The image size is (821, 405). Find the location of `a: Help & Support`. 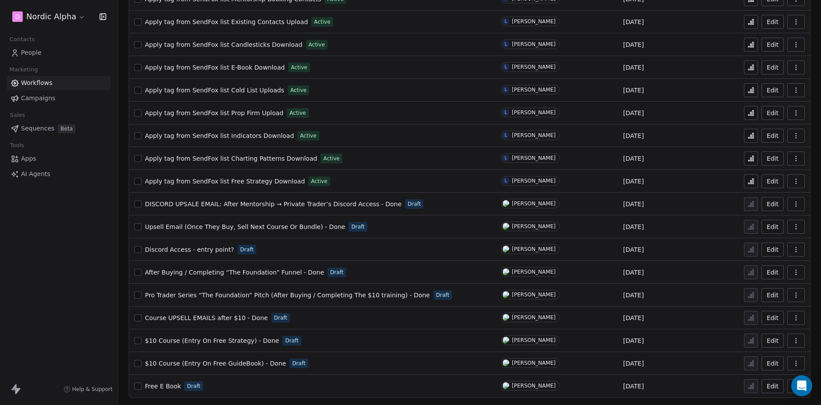

a: Help & Support is located at coordinates (88, 389).